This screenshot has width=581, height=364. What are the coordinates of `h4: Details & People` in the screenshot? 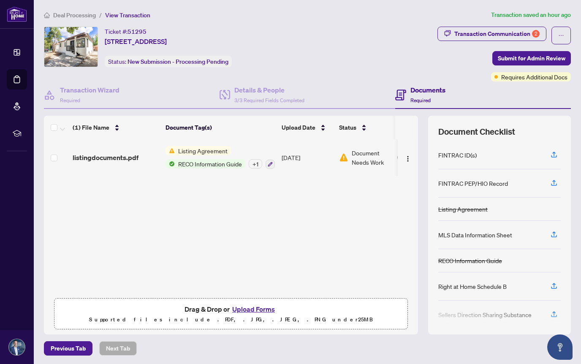 It's located at (269, 90).